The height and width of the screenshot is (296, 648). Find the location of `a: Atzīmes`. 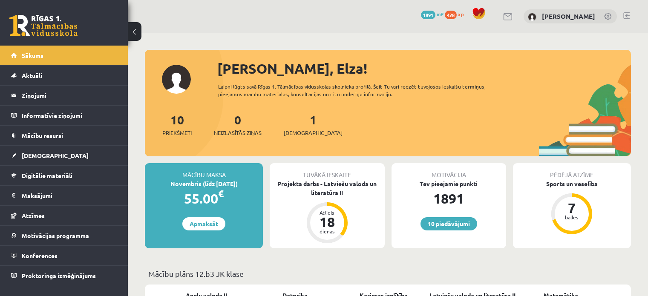

a: Atzīmes is located at coordinates (64, 216).